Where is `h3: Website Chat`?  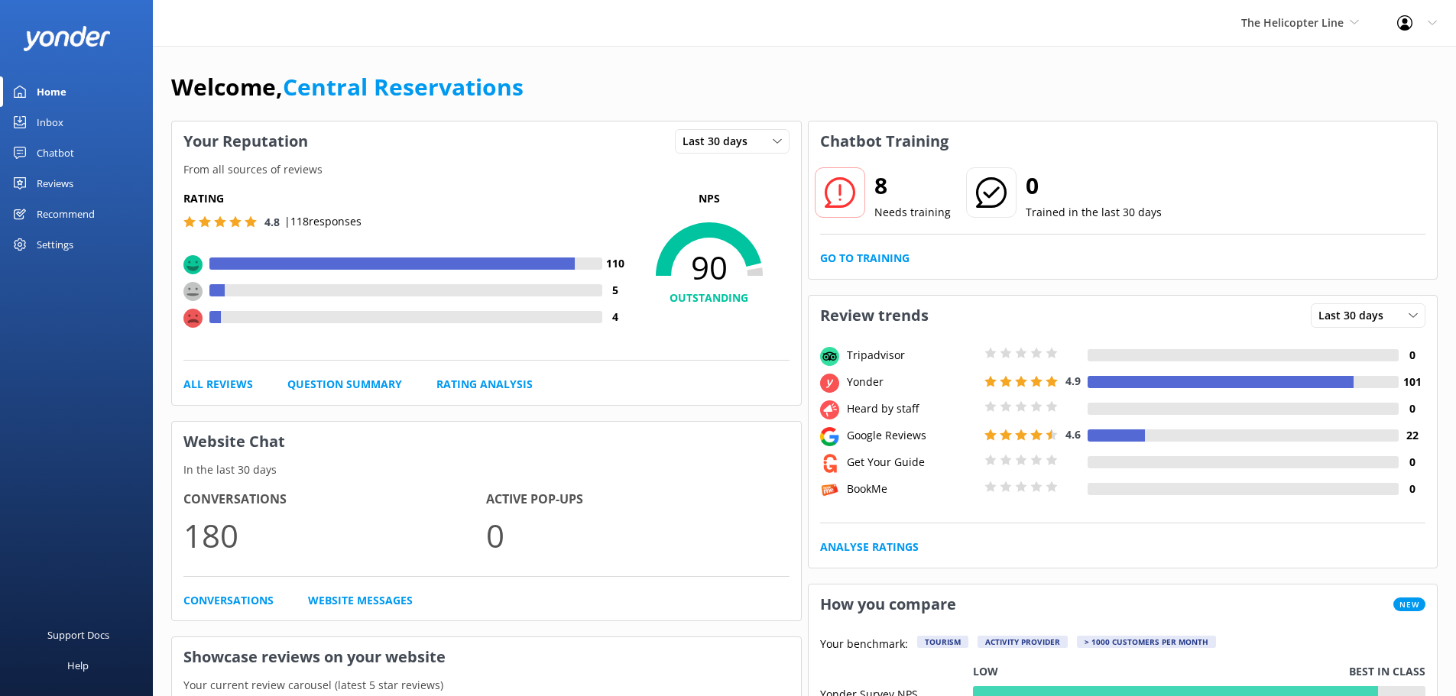 h3: Website Chat is located at coordinates (486, 442).